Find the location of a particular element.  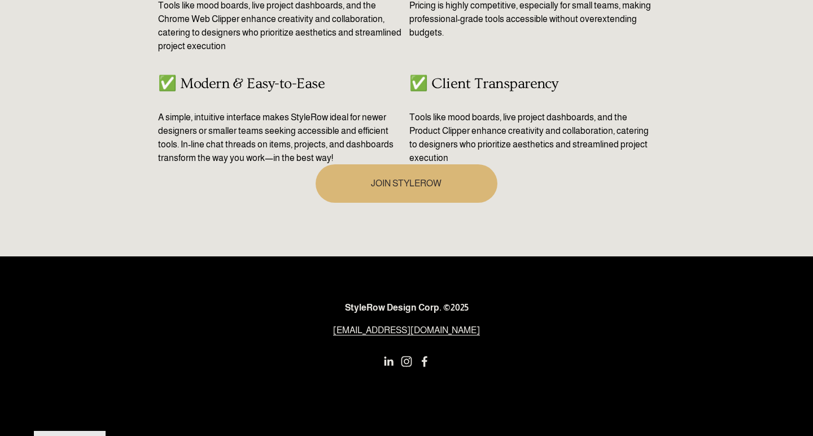

a: Instagram is located at coordinates (406, 361).